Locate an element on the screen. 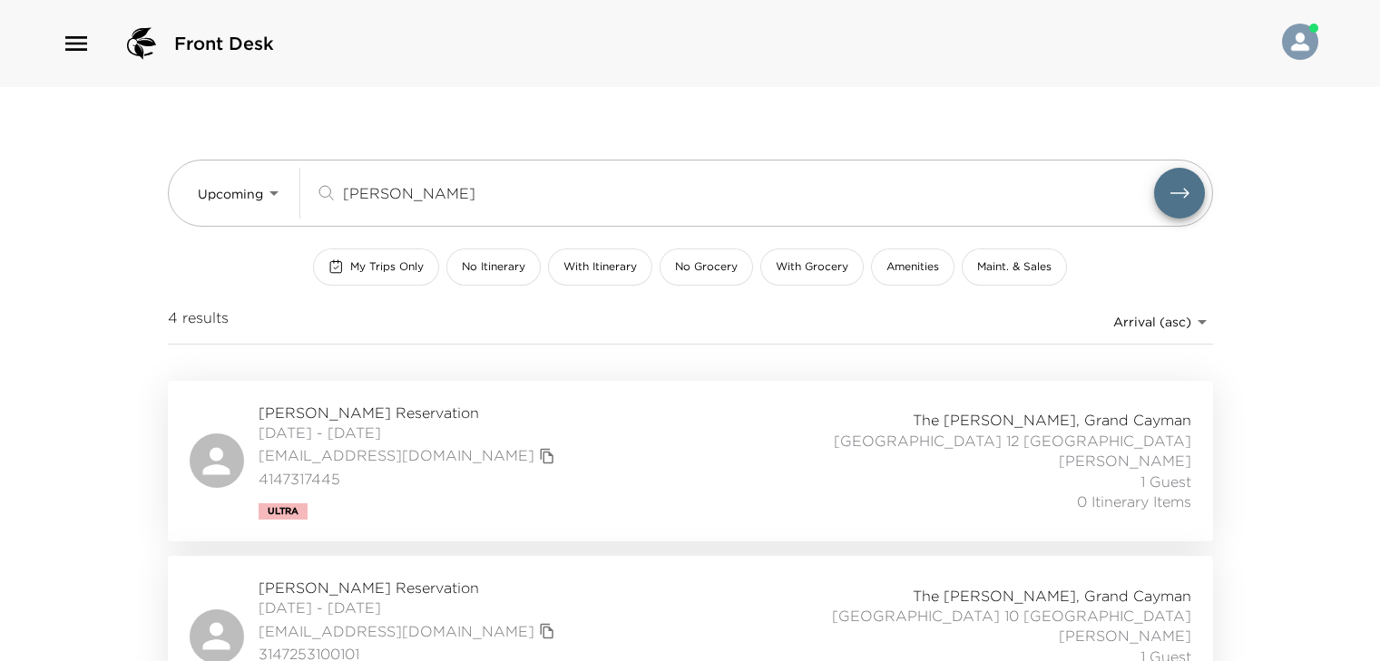  span: No Itinerary is located at coordinates (494, 267).